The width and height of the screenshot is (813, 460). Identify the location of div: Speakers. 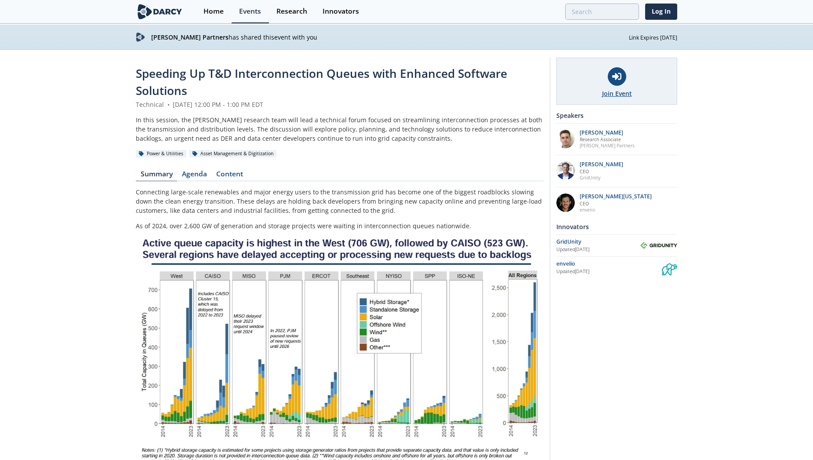
(617, 115).